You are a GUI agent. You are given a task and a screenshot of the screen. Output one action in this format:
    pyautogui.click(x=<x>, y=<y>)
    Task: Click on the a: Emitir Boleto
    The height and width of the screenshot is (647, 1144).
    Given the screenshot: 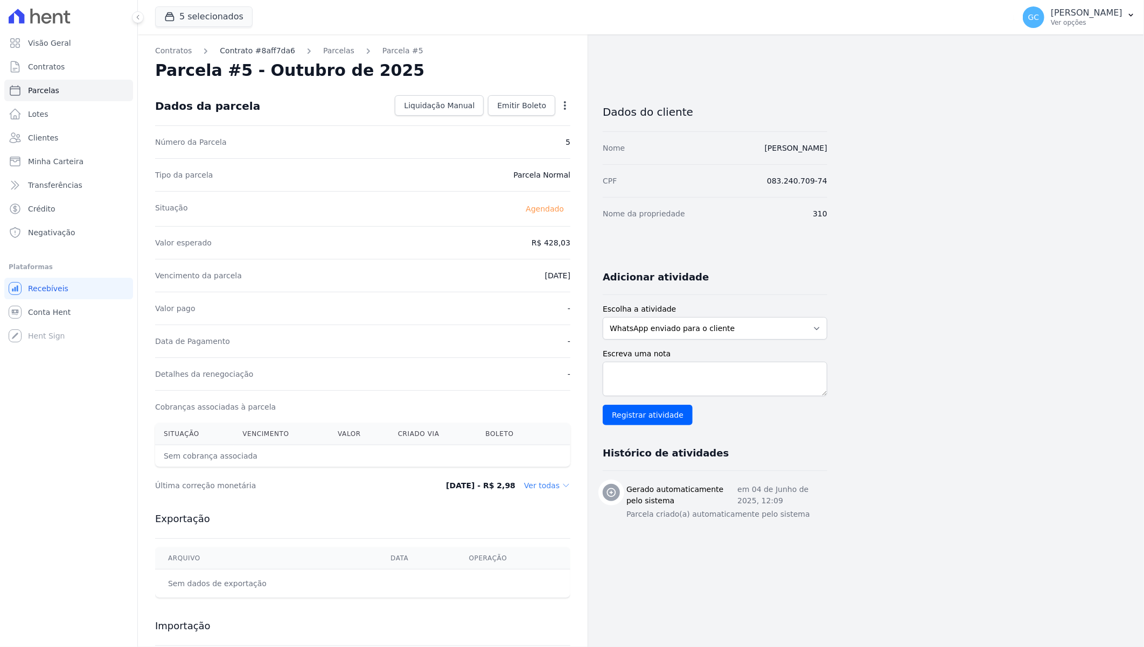 What is the action you would take?
    pyautogui.click(x=521, y=106)
    